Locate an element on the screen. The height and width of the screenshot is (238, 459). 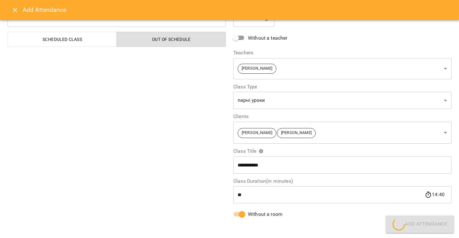
button: Scheduled class is located at coordinates (62, 39).